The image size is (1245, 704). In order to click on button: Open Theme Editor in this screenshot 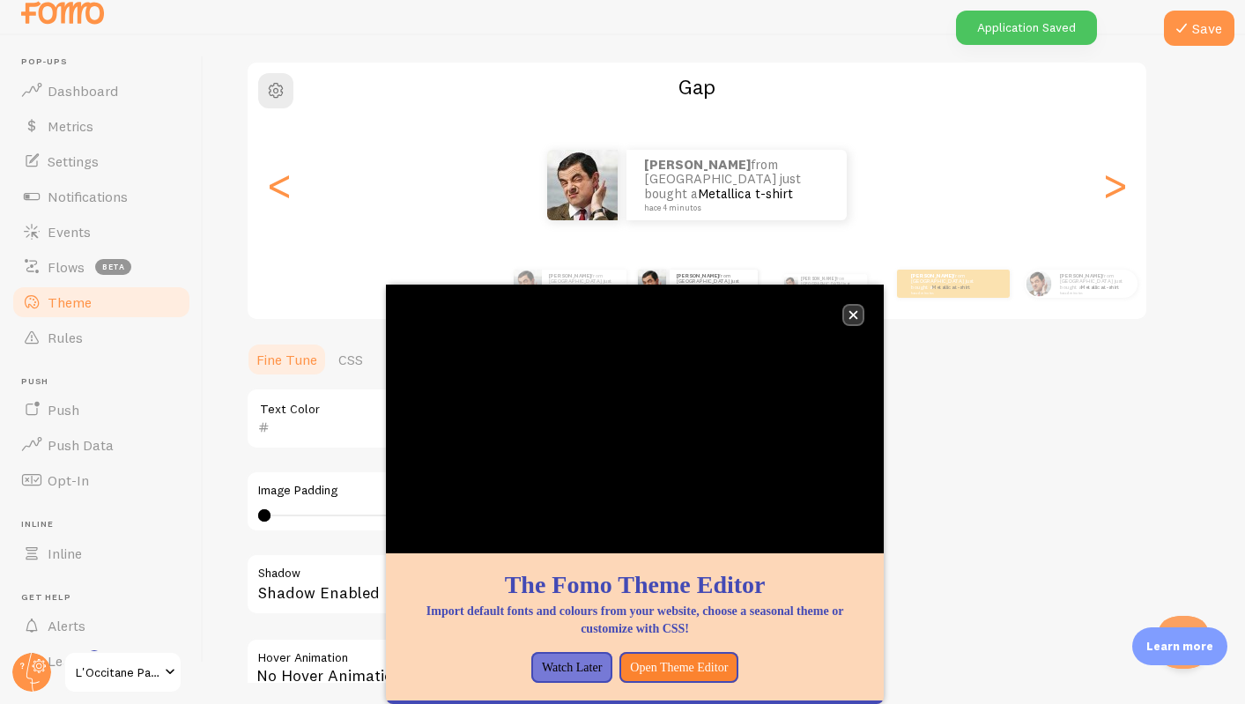, I will do `click(678, 668)`.